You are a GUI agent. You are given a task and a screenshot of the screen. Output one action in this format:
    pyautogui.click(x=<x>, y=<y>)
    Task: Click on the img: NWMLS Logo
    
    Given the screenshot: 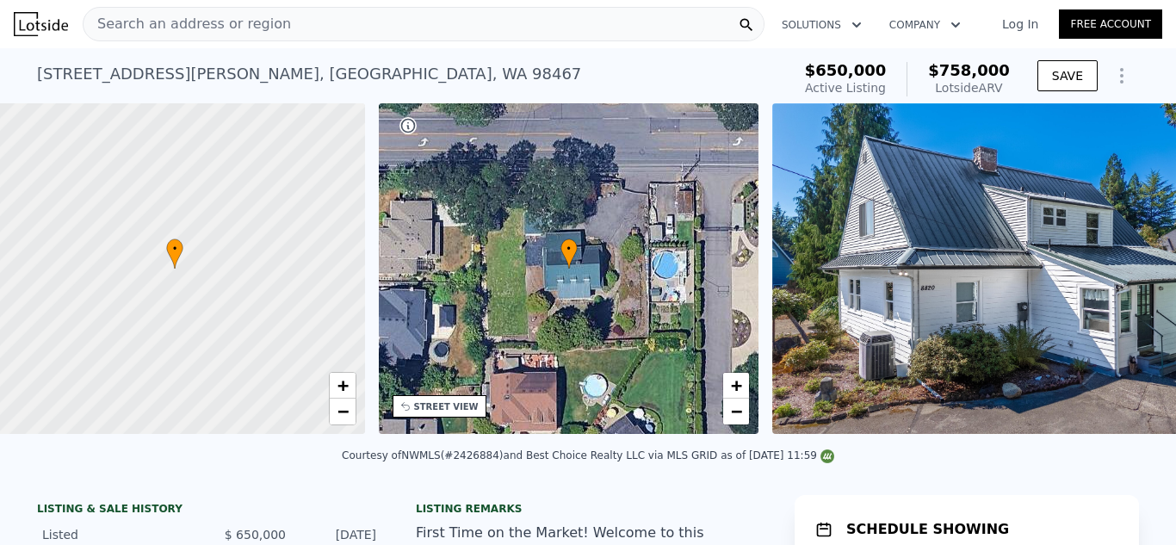 What is the action you would take?
    pyautogui.click(x=827, y=456)
    